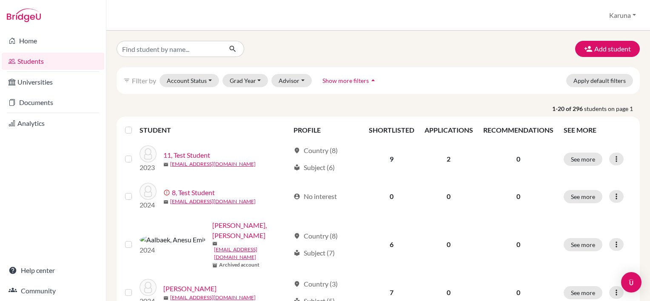 The height and width of the screenshot is (301, 650). Describe the element at coordinates (346, 80) in the screenshot. I see `span: Show more filters` at that location.